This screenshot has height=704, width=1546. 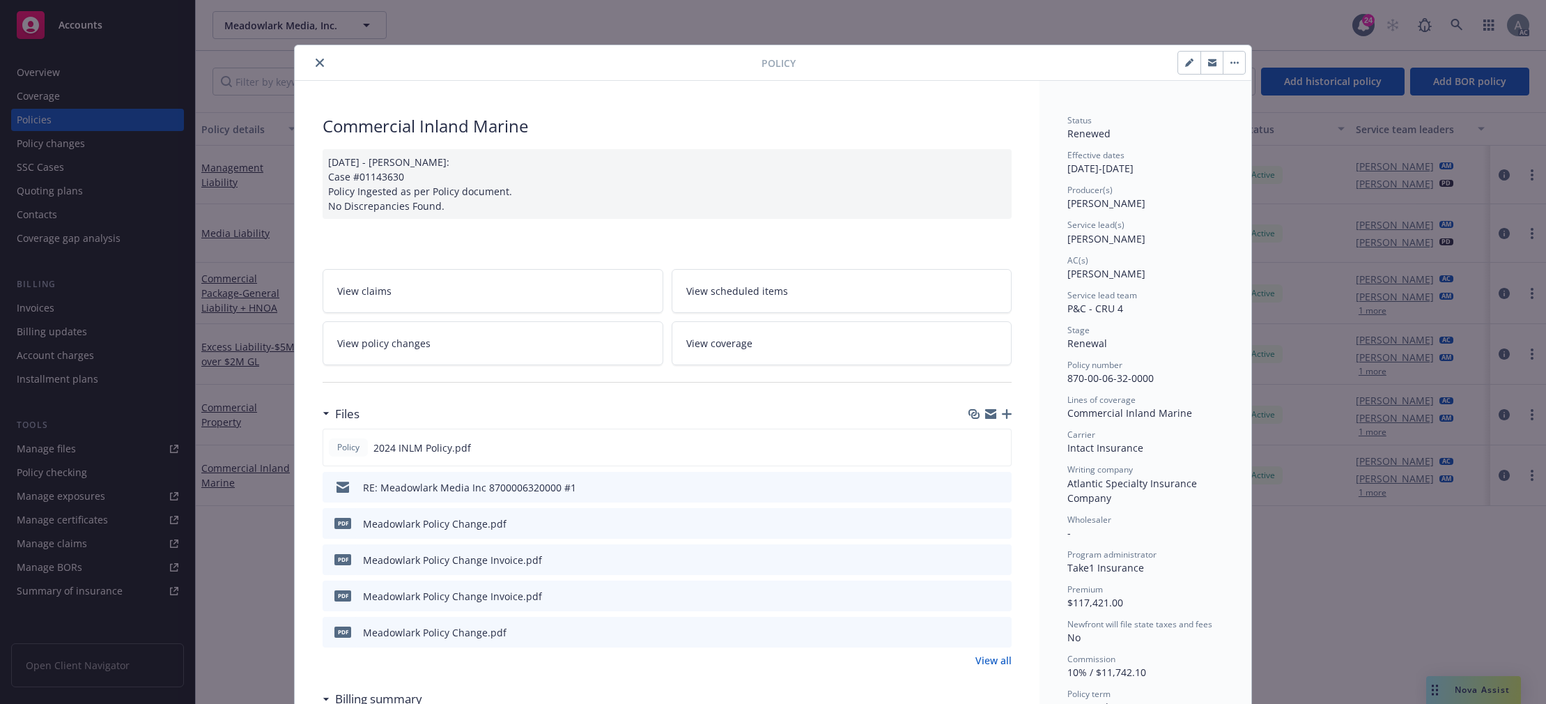 I want to click on span: Carrier, so click(x=1081, y=434).